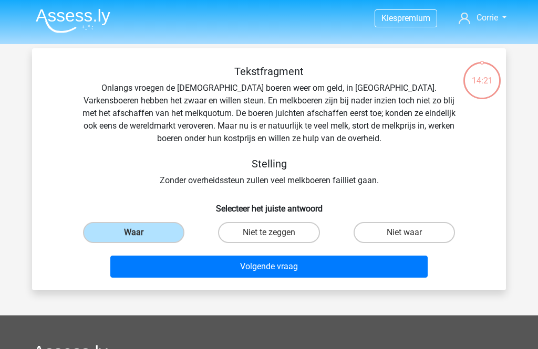  I want to click on h5: Stelling, so click(269, 164).